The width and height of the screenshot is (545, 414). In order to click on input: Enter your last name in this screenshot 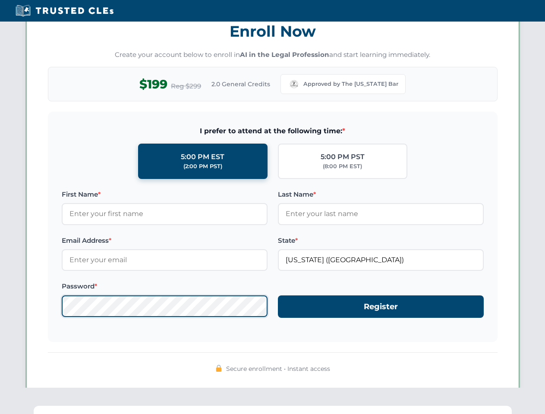, I will do `click(381, 214)`.